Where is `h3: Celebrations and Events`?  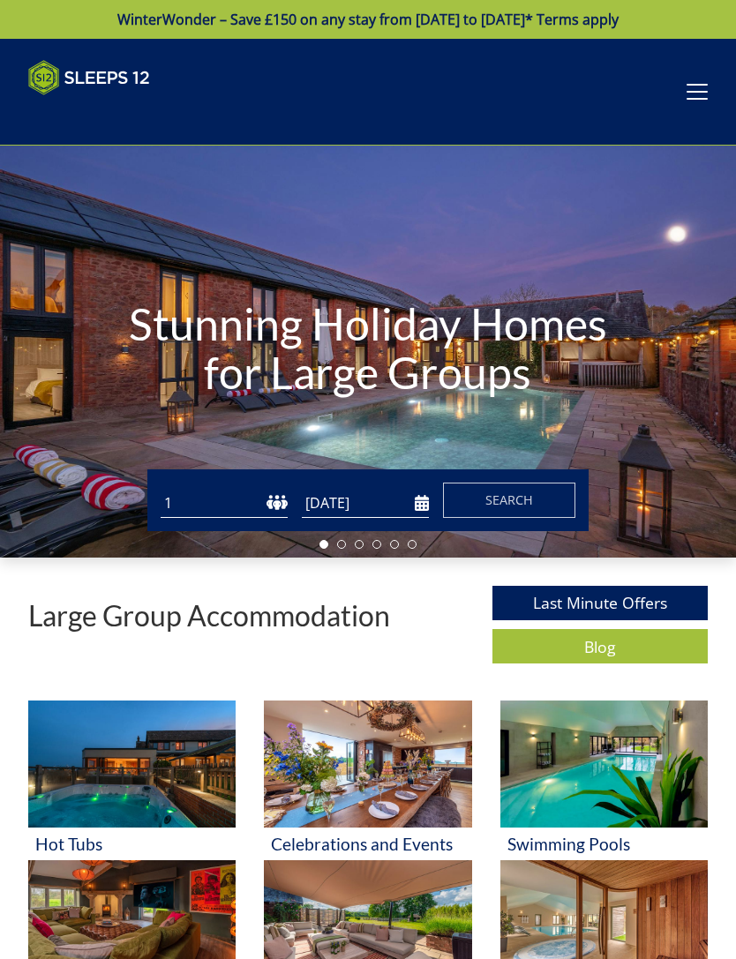
h3: Celebrations and Events is located at coordinates (367, 844).